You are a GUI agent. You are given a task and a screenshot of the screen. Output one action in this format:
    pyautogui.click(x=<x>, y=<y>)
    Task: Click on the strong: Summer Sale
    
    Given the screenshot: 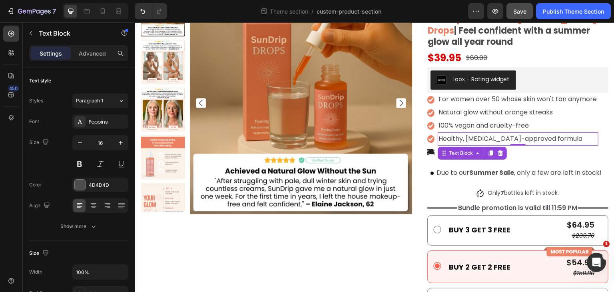 What is the action you would take?
    pyautogui.click(x=357, y=150)
    